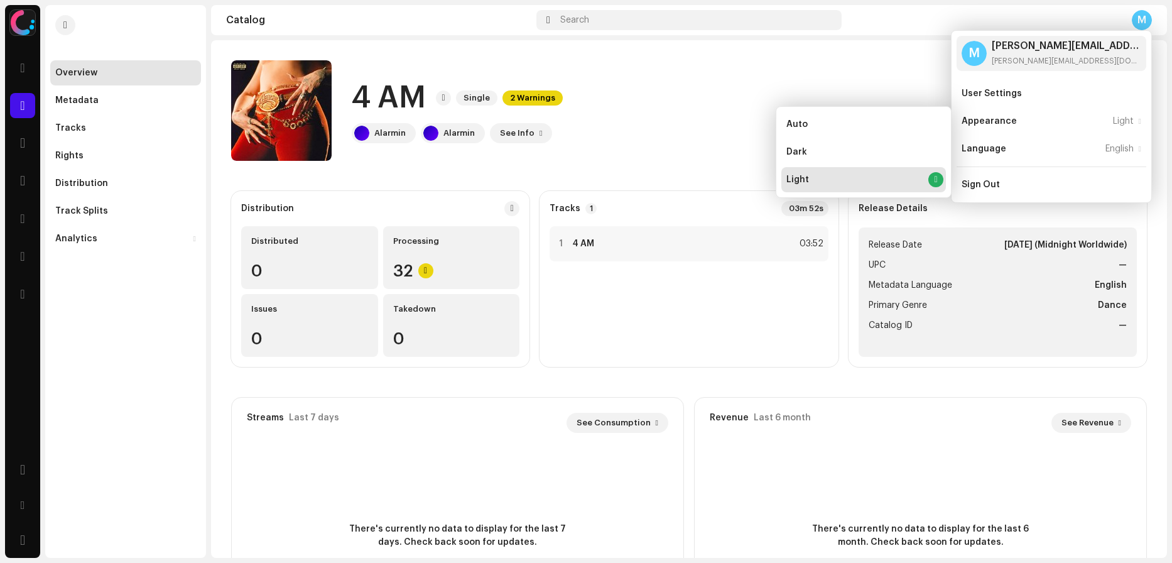  Describe the element at coordinates (76, 73) in the screenshot. I see `div: Overview` at that location.